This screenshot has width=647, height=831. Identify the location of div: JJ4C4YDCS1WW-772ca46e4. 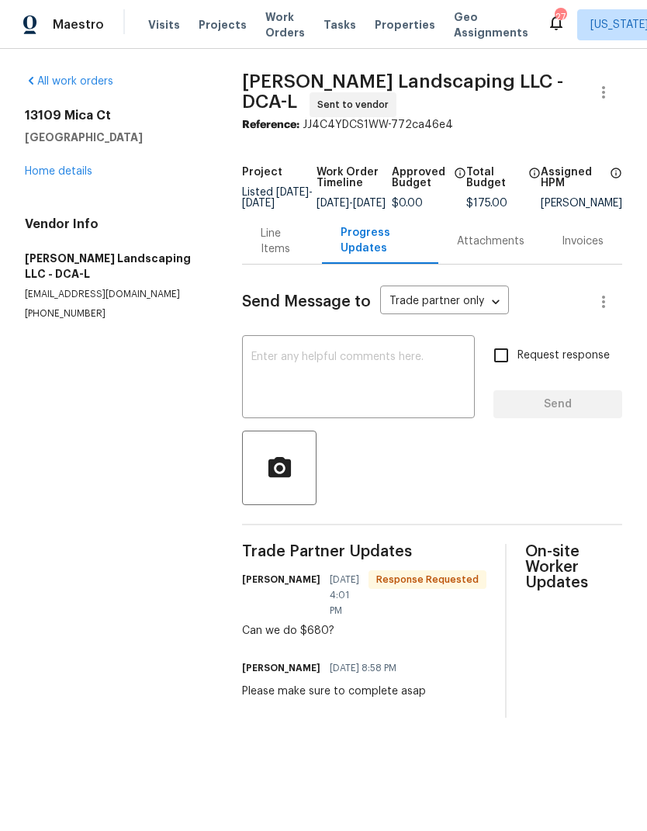
(432, 125).